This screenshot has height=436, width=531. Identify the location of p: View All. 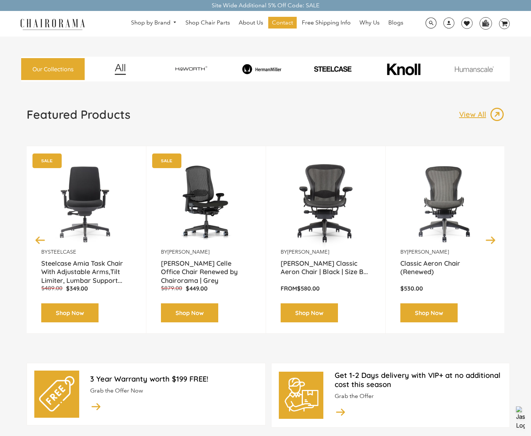
(475, 114).